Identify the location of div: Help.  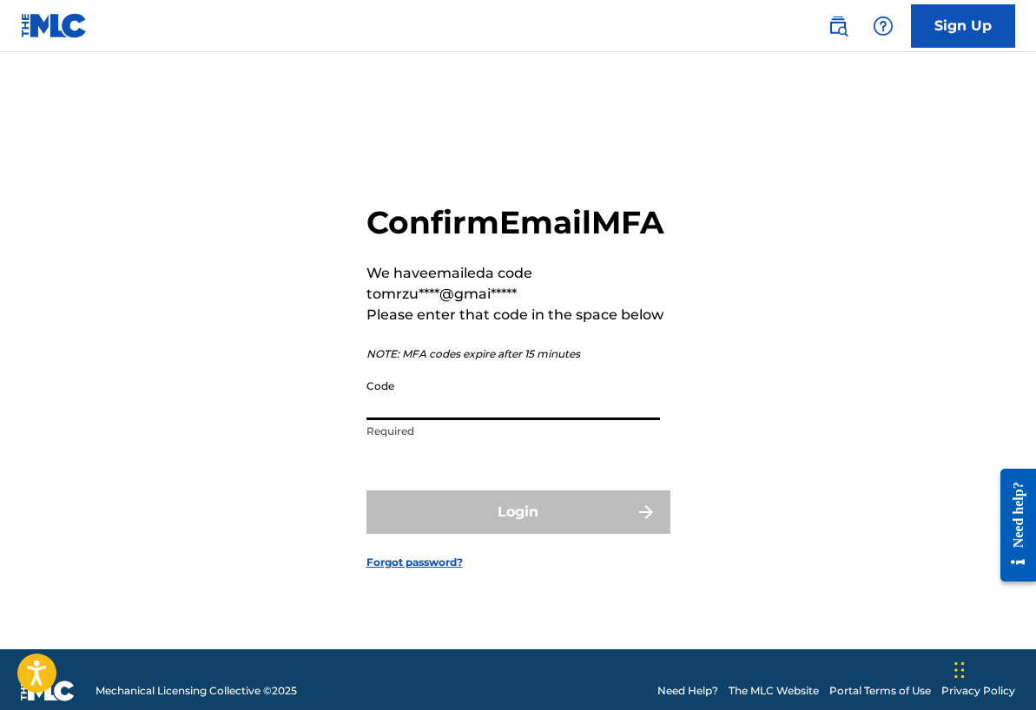
(883, 26).